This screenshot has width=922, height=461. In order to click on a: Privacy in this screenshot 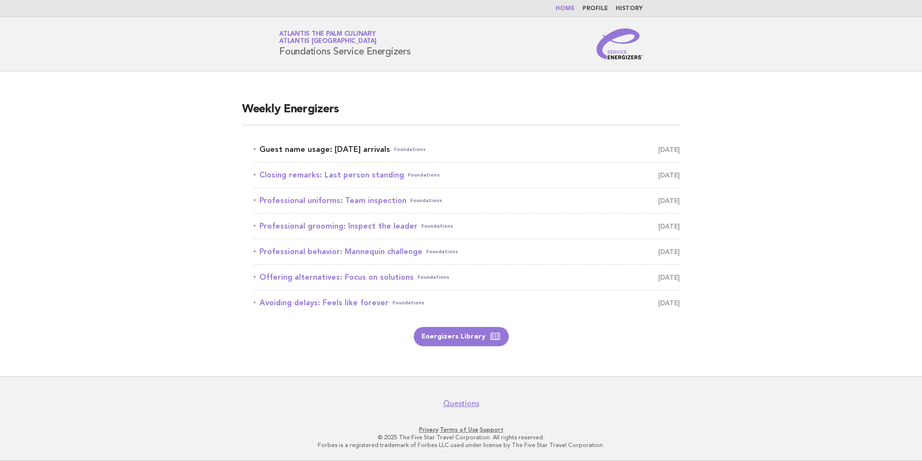, I will do `click(429, 430)`.